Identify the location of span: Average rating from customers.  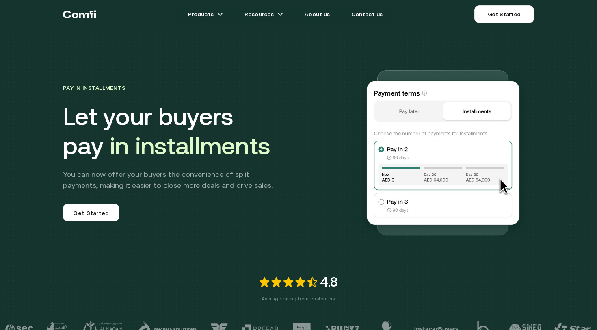
(298, 300).